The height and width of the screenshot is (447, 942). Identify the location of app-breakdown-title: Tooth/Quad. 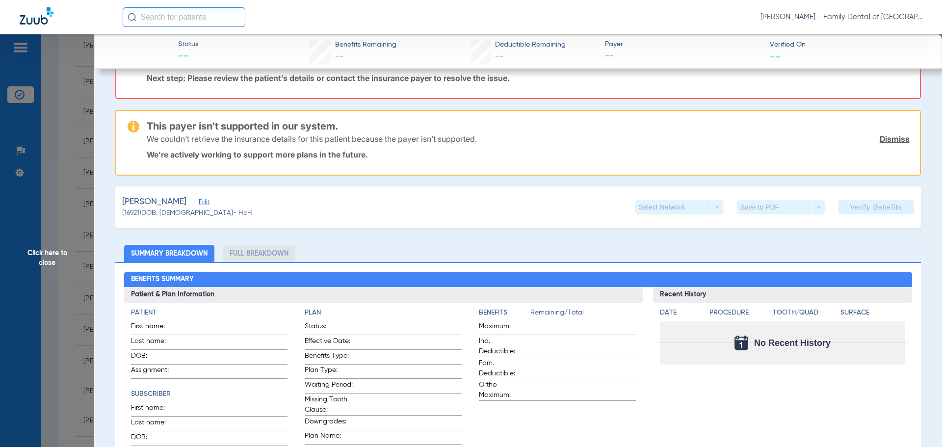
(805, 314).